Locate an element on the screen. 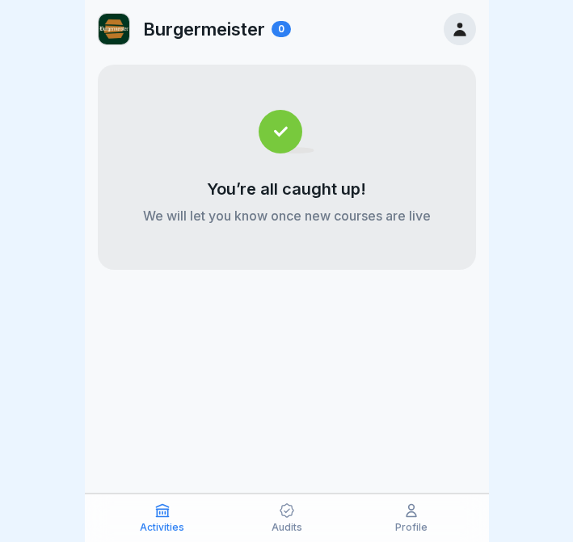  p: Burgermeister is located at coordinates (204, 29).